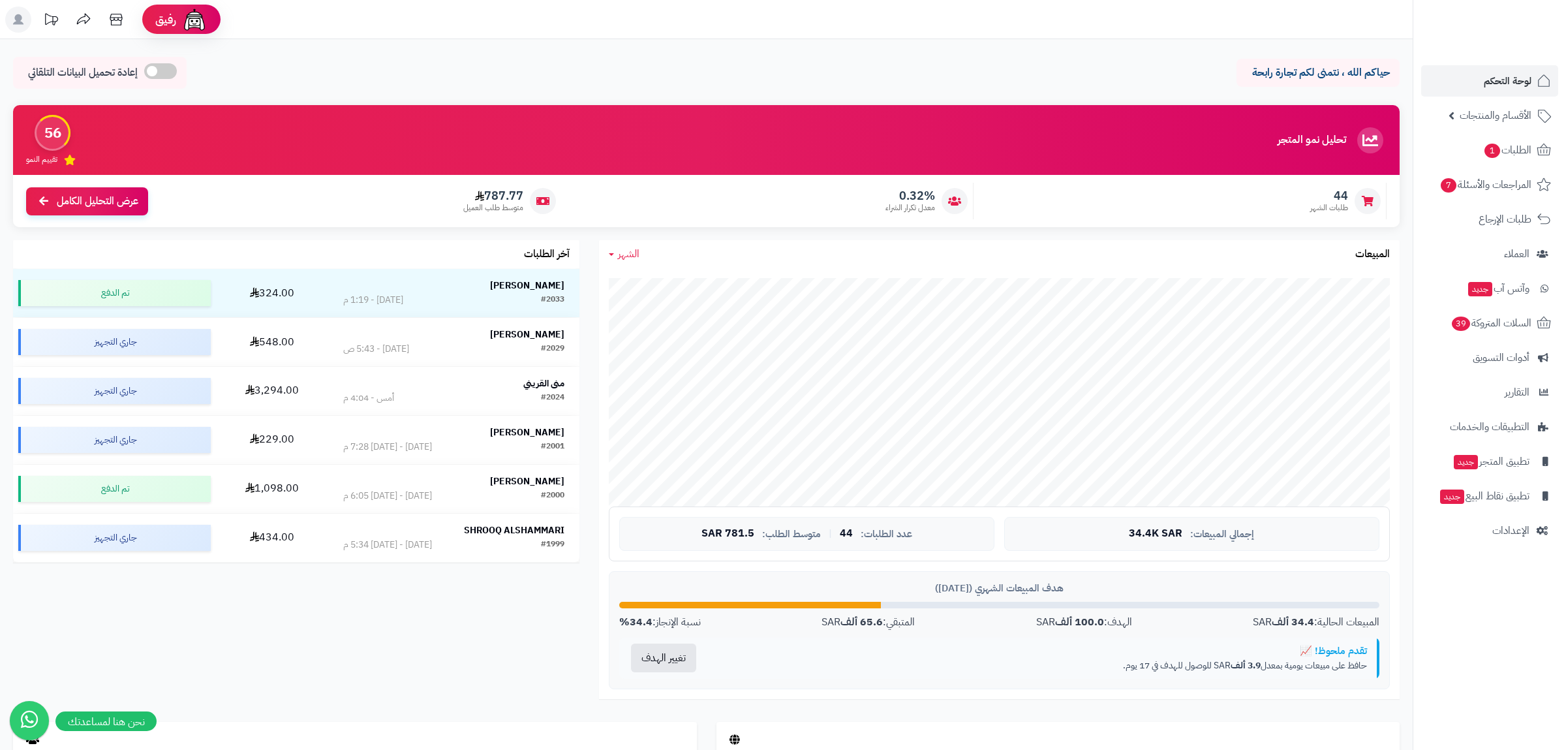  Describe the element at coordinates (87, 201) in the screenshot. I see `a: عرض التحليل الكامل` at that location.